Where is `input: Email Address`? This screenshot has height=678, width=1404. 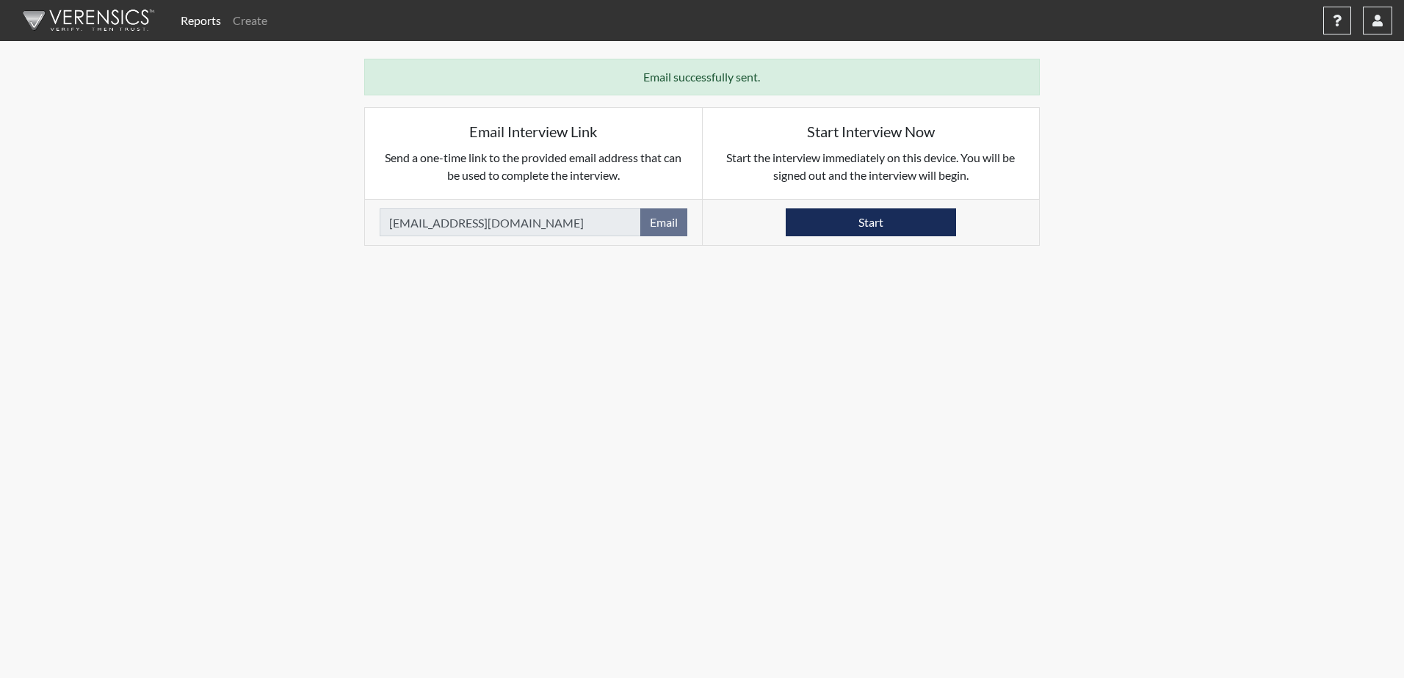 input: Email Address is located at coordinates (510, 222).